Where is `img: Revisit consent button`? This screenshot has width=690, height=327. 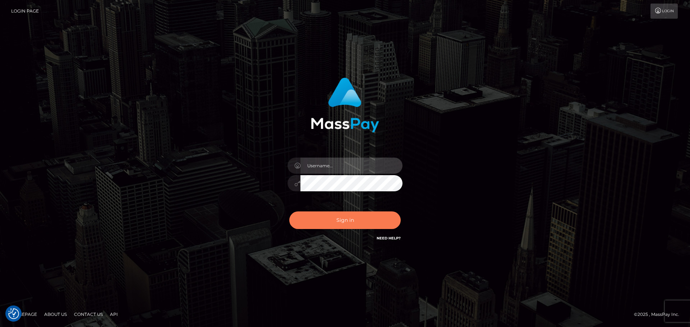 img: Revisit consent button is located at coordinates (14, 314).